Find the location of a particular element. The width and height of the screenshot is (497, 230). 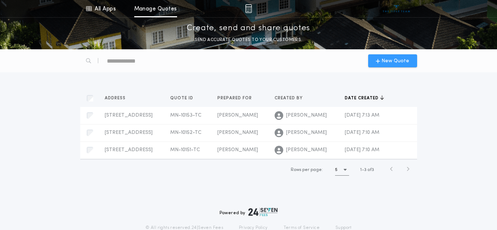

div: Powered by is located at coordinates (248, 212).